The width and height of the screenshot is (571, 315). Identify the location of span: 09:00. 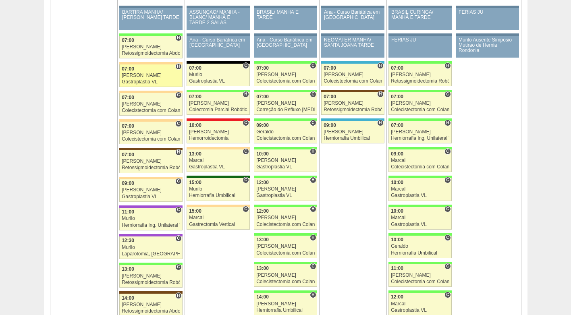
(329, 125).